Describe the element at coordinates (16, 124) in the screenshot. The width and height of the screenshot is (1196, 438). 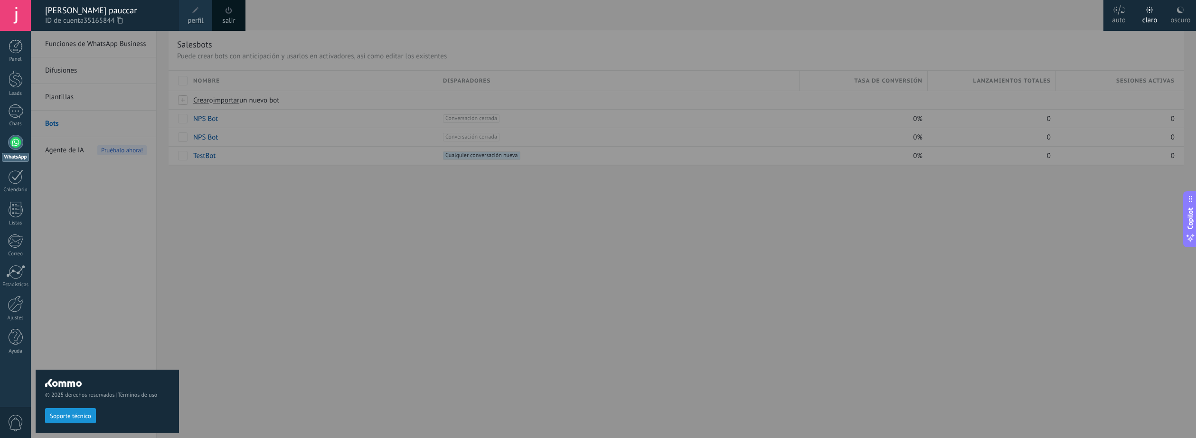
I see `div: Chats` at that location.